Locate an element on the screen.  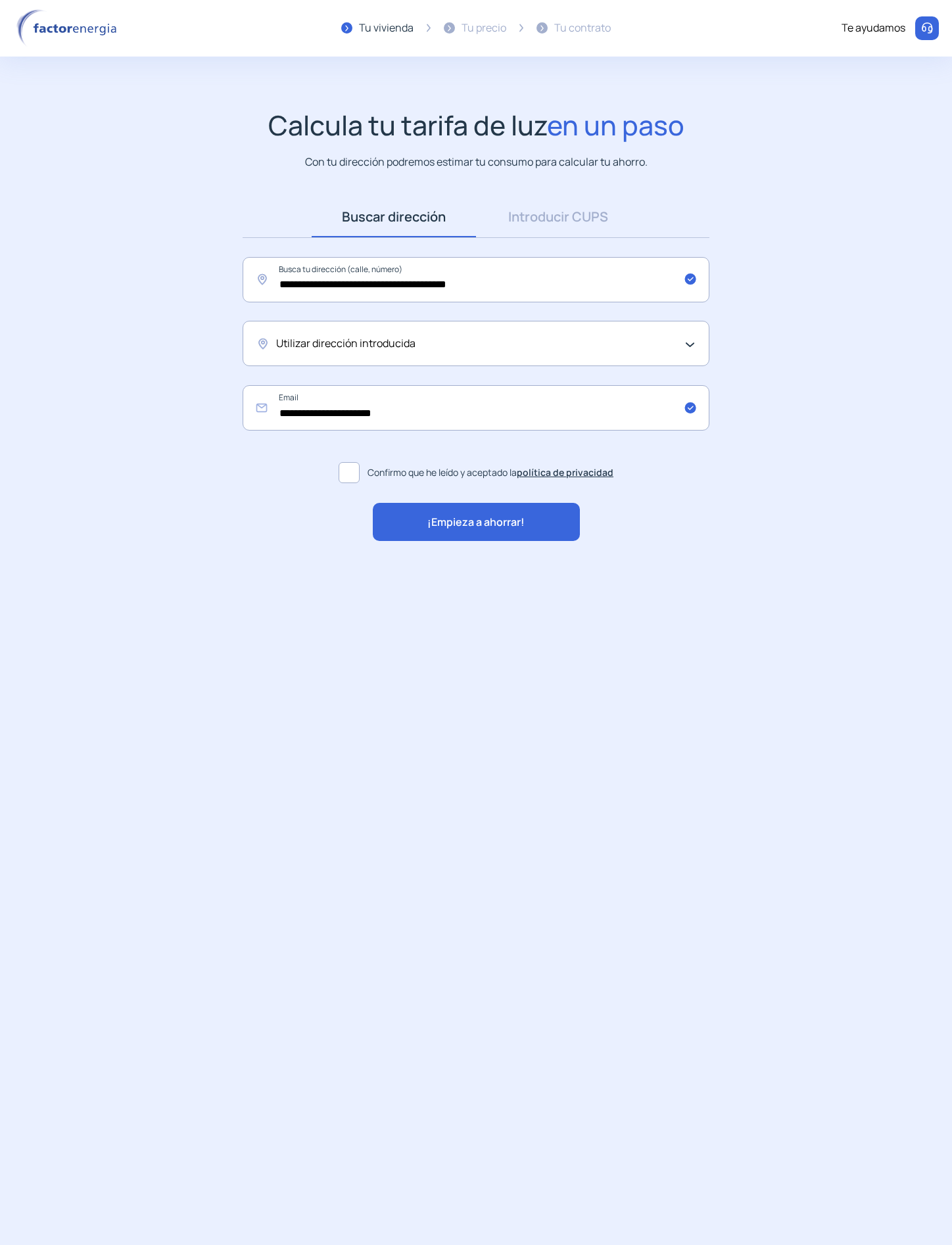
p: Con tu dirección podremos estimar tu consumo para calcular tu ahorro. is located at coordinates (476, 161).